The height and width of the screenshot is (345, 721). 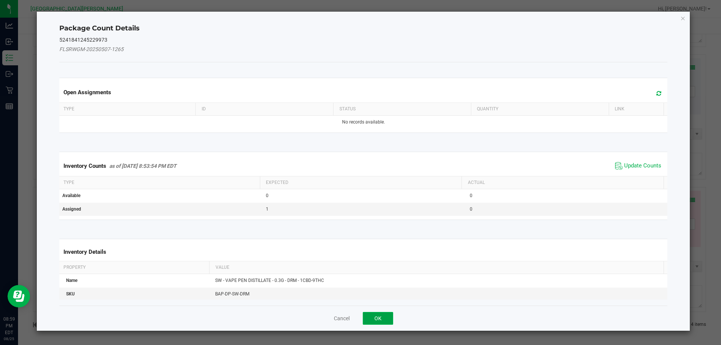 What do you see at coordinates (71, 196) in the screenshot?
I see `span: Available` at bounding box center [71, 196].